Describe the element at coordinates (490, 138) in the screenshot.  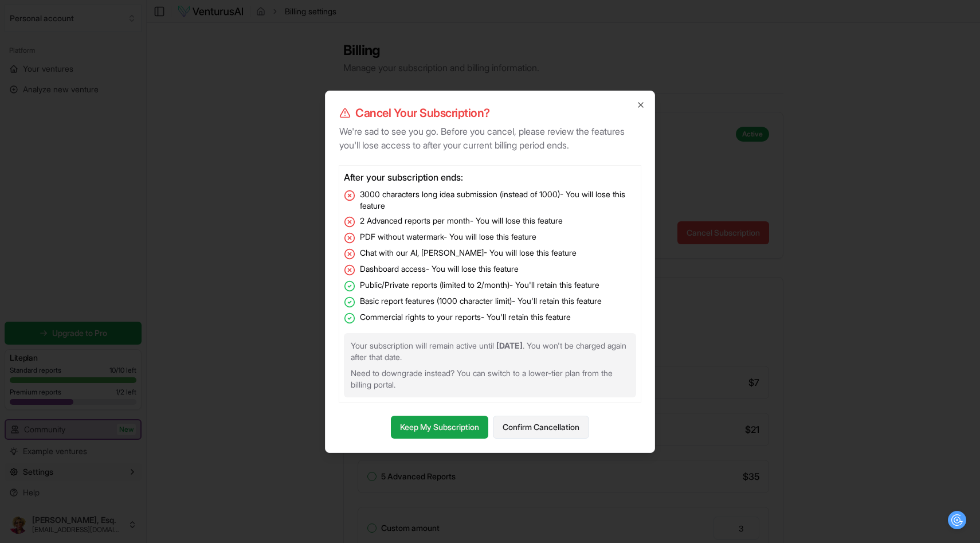
I see `p: We're sad to see you go. Before you cancel, please review the features you'll lose access to afte...` at that location.